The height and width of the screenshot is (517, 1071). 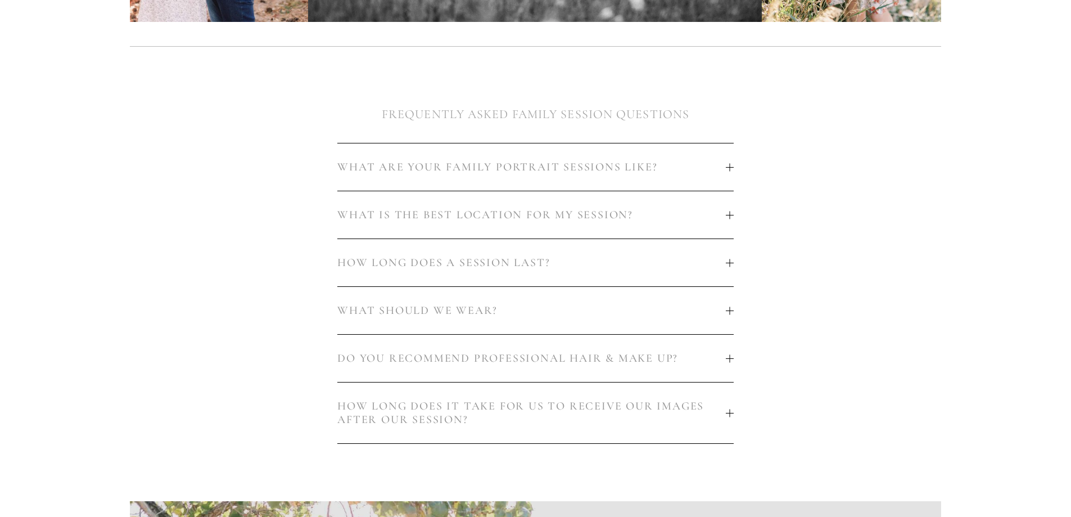 What do you see at coordinates (535, 262) in the screenshot?
I see `button: HOW LONG DOES A SESSION LAST?` at bounding box center [535, 262].